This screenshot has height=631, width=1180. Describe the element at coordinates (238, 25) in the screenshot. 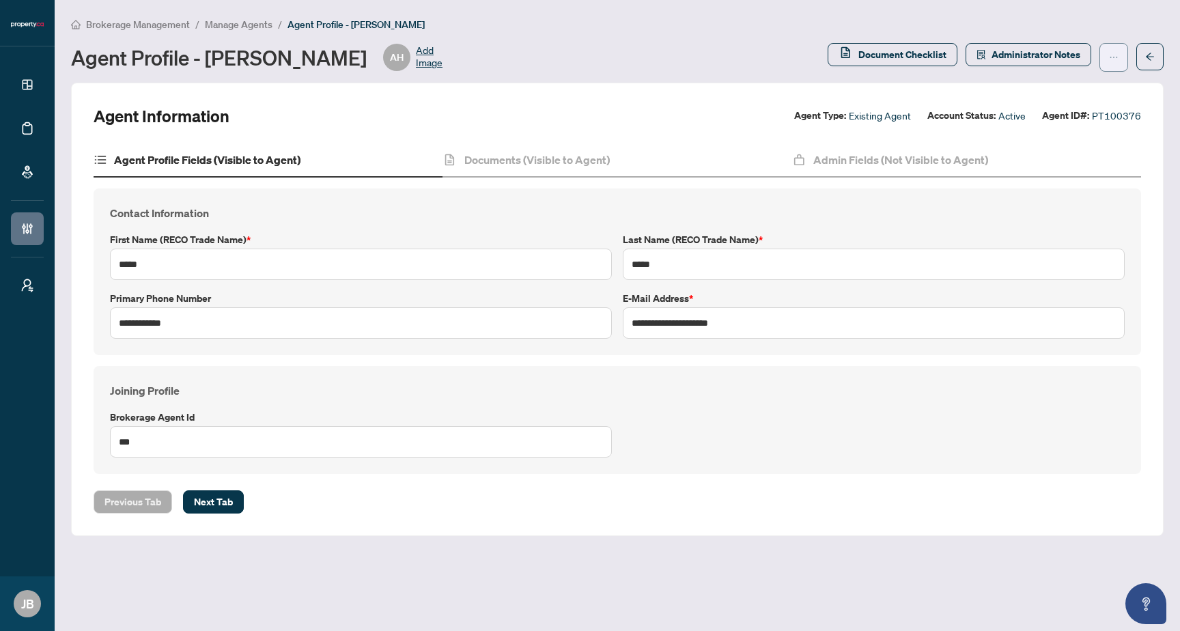

I see `span: Manage Agents` at that location.